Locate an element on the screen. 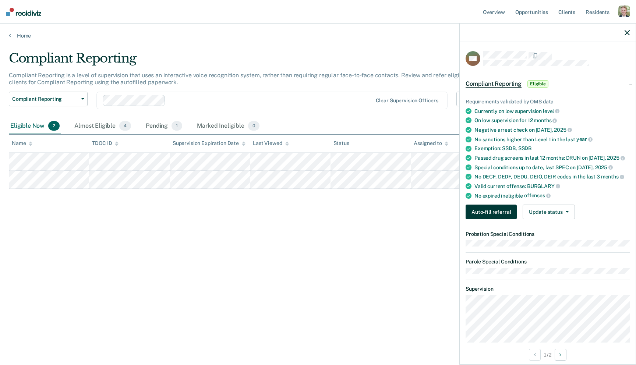 The width and height of the screenshot is (636, 365). div: No expired ineligible is located at coordinates (552, 196).